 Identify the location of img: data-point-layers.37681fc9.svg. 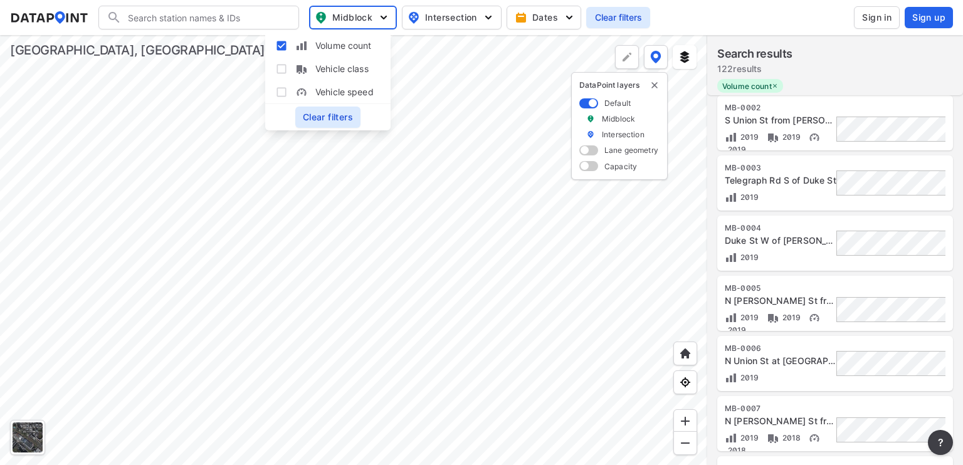
(656, 57).